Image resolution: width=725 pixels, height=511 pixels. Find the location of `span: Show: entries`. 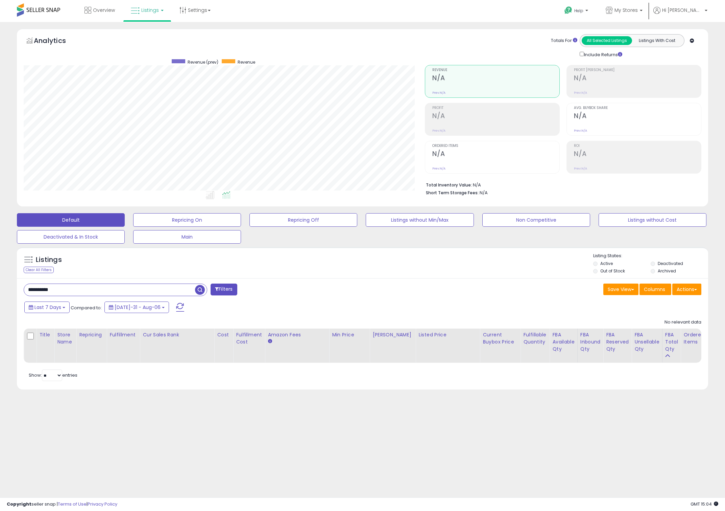

span: Show: entries is located at coordinates (53, 375).